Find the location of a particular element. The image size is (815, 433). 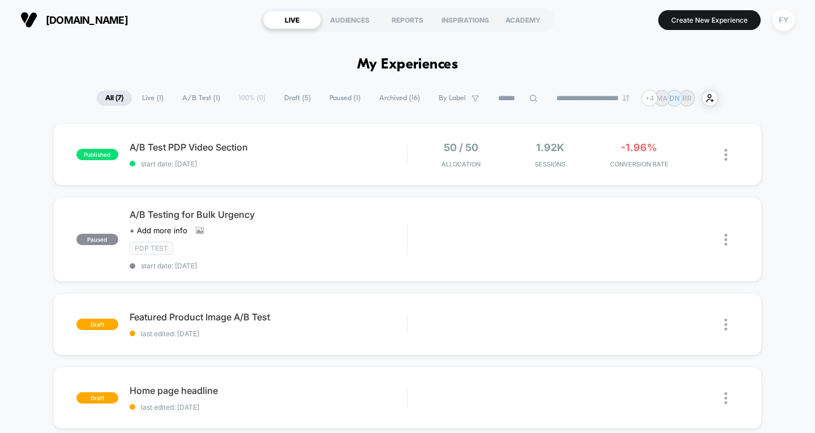

span: Paused ( 1 ) is located at coordinates (345, 98).